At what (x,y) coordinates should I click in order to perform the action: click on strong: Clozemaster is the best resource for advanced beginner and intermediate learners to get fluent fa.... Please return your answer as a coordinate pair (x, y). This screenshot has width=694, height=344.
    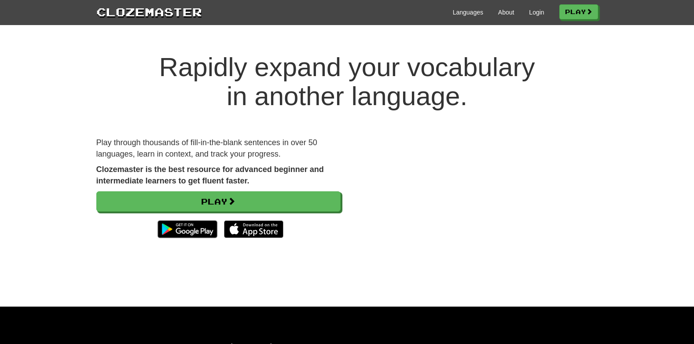
    Looking at the image, I should click on (210, 175).